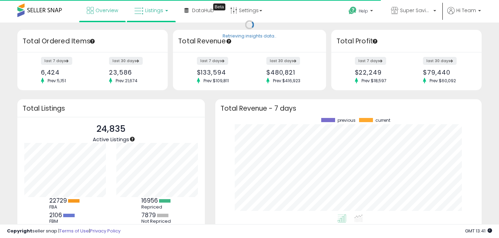  I want to click on h3: Total Profit, so click(406, 41).